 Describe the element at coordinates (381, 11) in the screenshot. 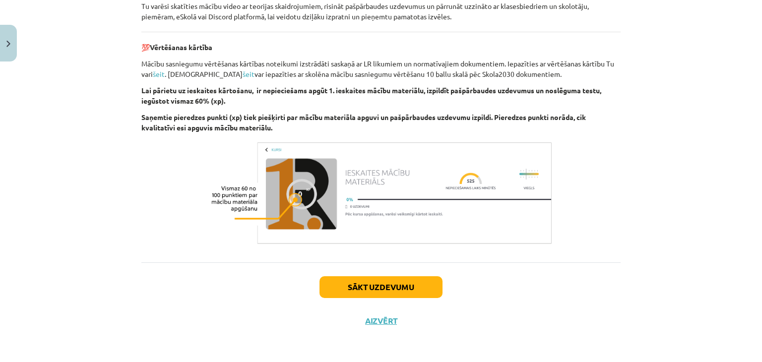

I see `p: Tu varēsi skatīties mācību video ar teorijas skaidrojumiem, risināt pašpārbaudes uzdevumus un pār...` at that location.